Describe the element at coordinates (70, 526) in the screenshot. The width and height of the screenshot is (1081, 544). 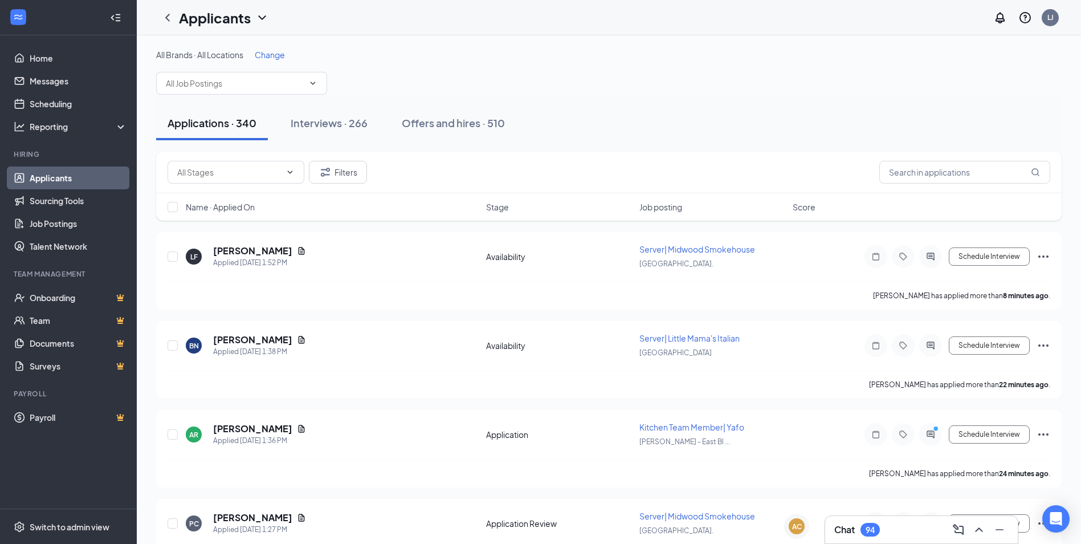
I see `div: Switch to admin view` at that location.